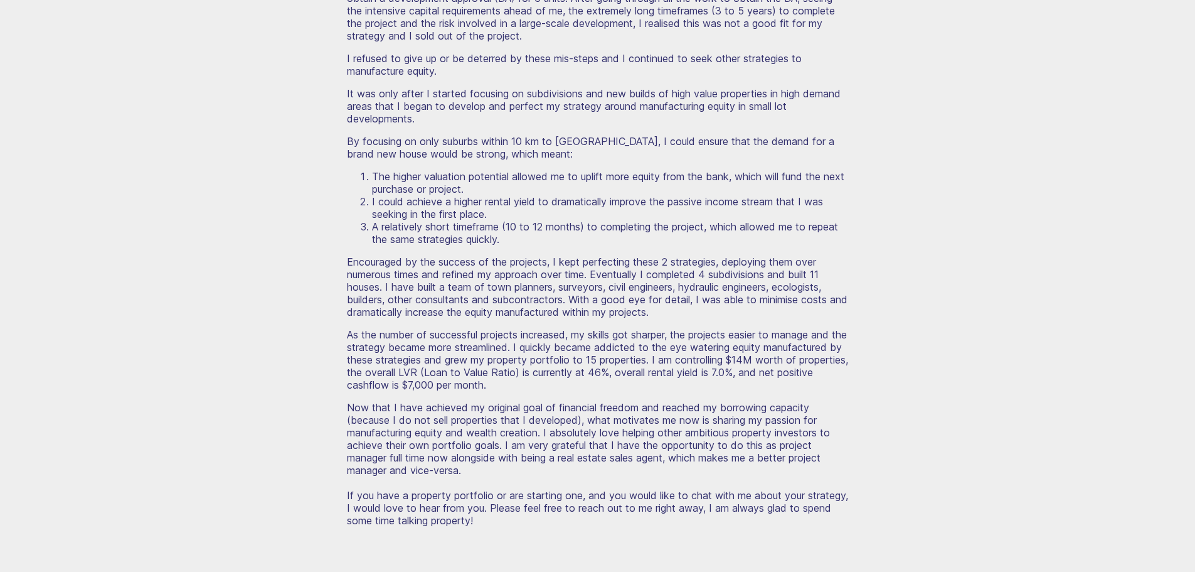 This screenshot has height=572, width=1195. Describe the element at coordinates (598, 360) in the screenshot. I see `p: As the number of successful projects increased, my skills got sharper, the projects easier to man...` at that location.